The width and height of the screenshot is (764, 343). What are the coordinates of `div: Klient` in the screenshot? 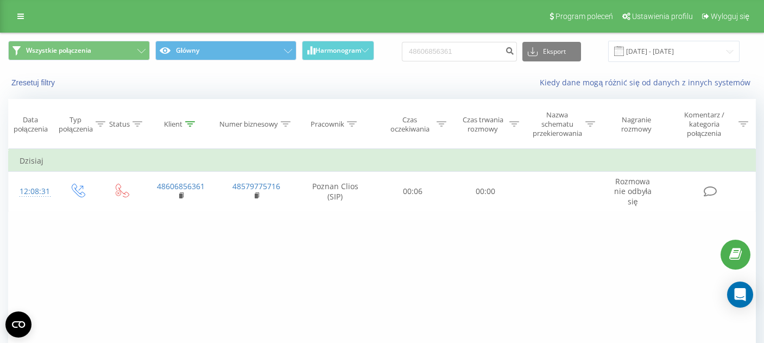 It's located at (173, 124).